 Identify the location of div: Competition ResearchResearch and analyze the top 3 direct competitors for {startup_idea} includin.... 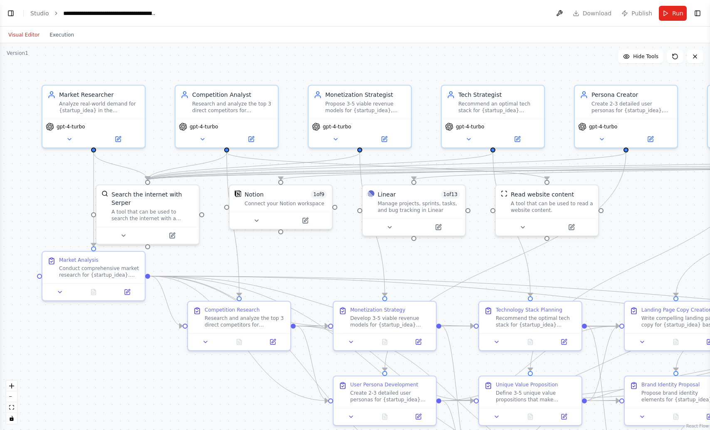
(239, 326).